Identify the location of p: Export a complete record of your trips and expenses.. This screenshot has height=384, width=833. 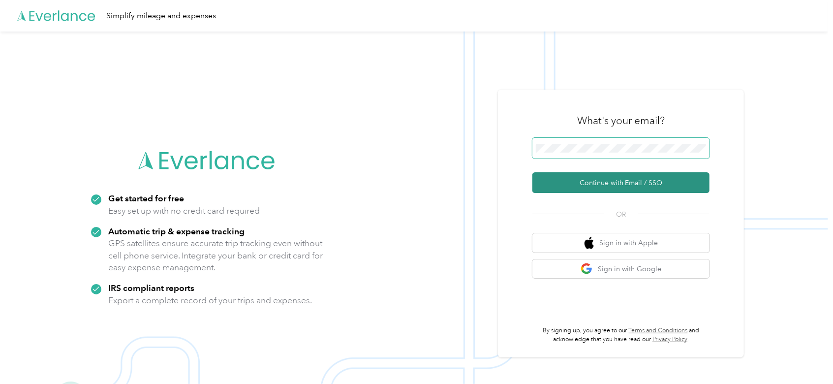
(210, 300).